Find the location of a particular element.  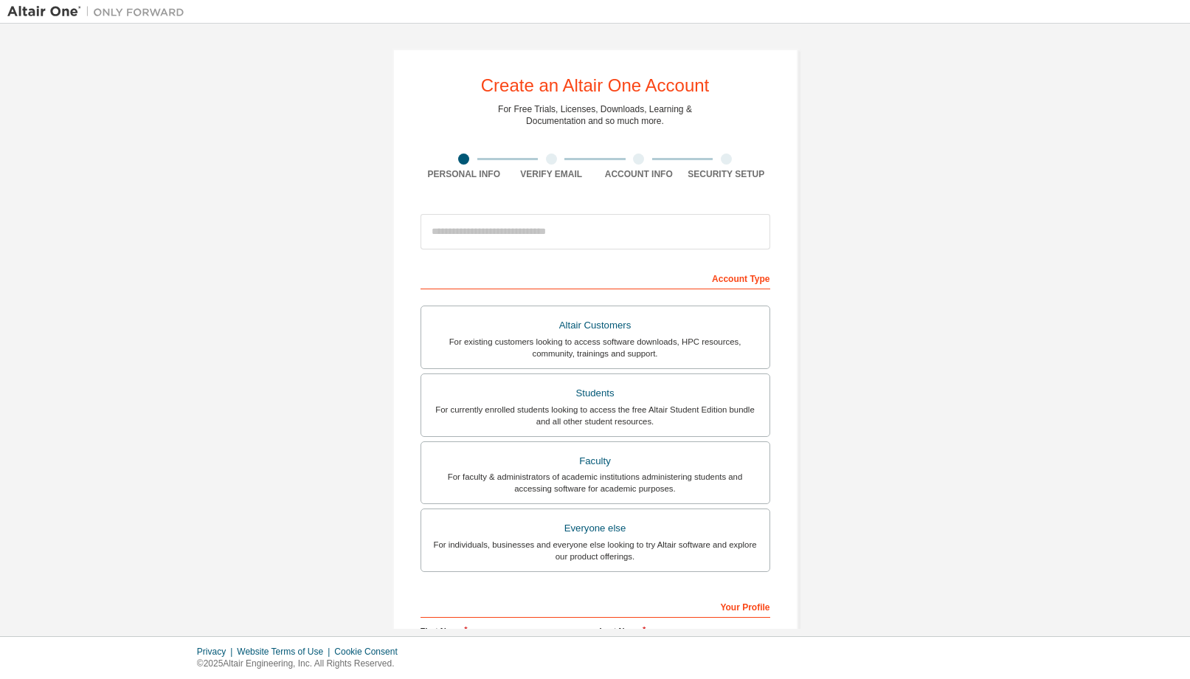

div: For currently enrolled students looking to access the free Altair Student Edition bundle and all ... is located at coordinates (596, 415).